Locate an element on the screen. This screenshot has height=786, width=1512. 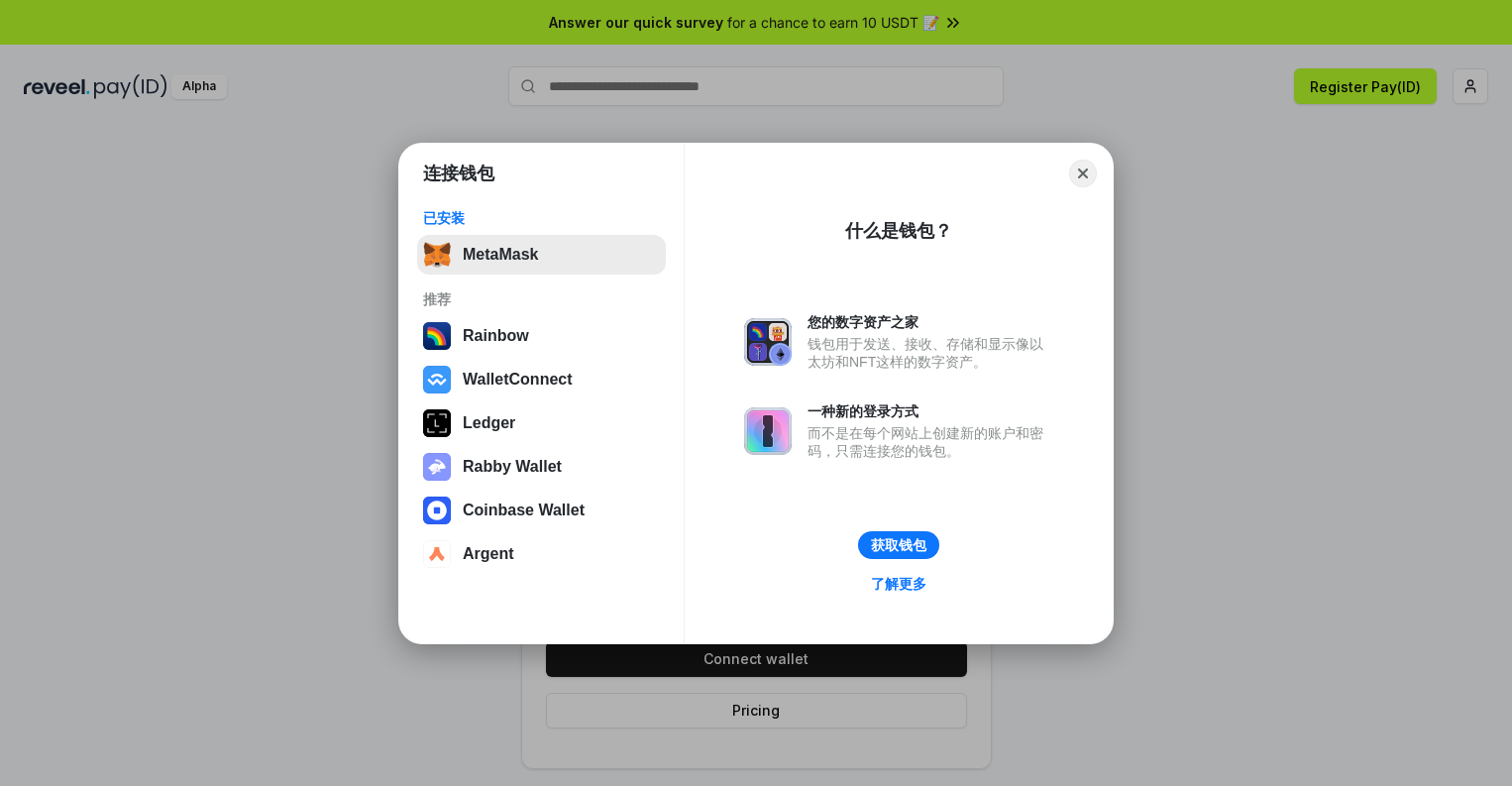
h1: 连接钱包 is located at coordinates (458, 174).